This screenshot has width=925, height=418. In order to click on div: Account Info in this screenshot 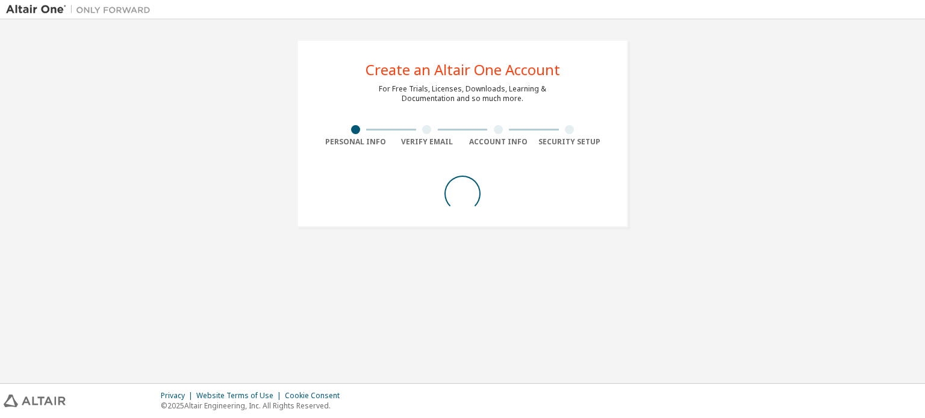, I will do `click(498, 142)`.